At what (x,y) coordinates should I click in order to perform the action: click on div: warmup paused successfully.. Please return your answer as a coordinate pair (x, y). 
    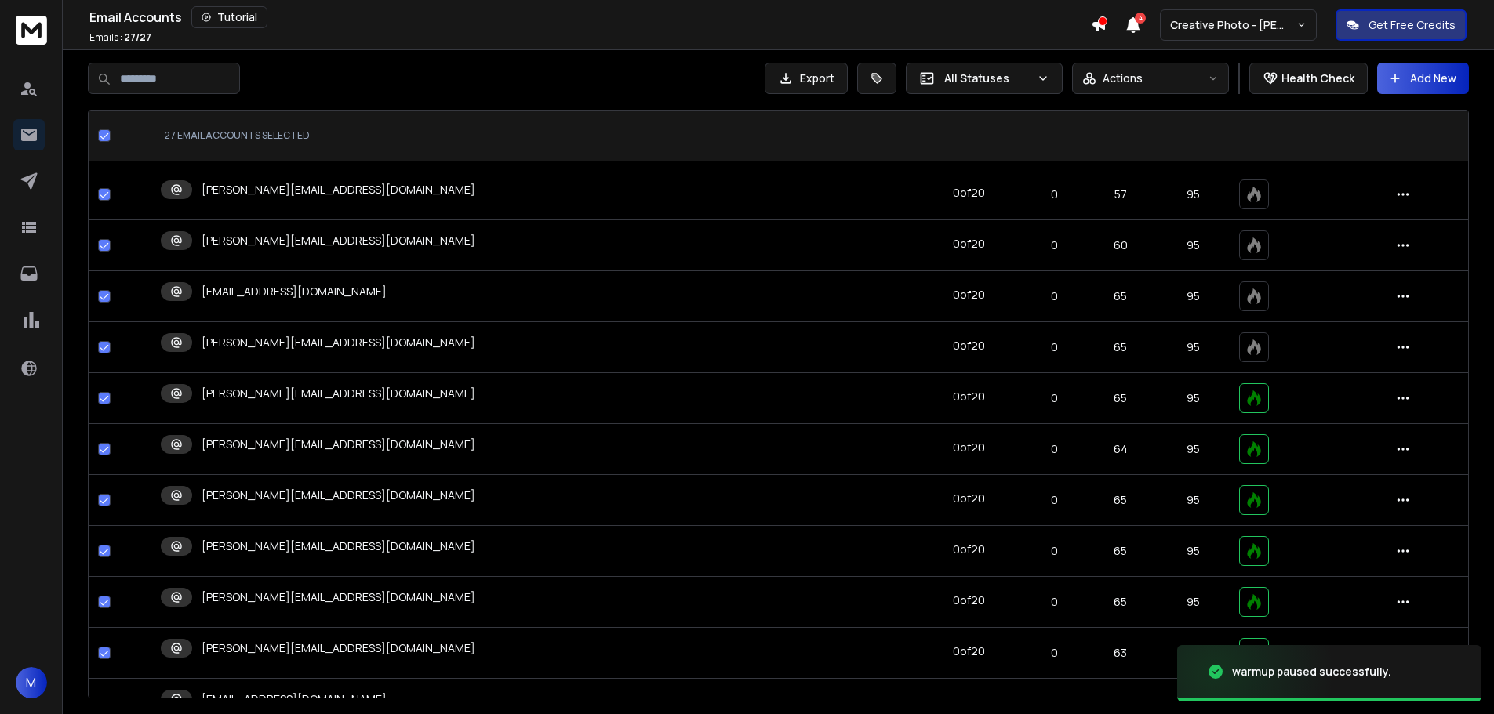
    Looking at the image, I should click on (1311, 672).